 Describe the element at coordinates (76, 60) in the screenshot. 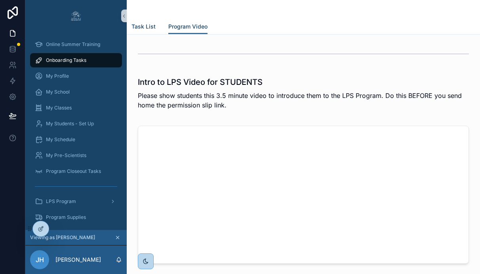

I see `a: Onboarding Tasks` at that location.